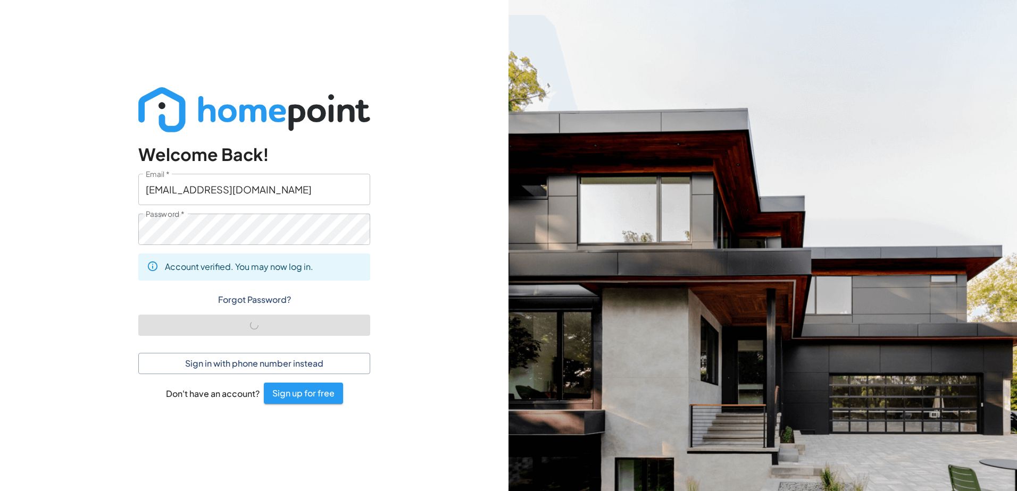 The height and width of the screenshot is (491, 1017). Describe the element at coordinates (239, 267) in the screenshot. I see `div: Account verified. You may now log in.` at that location.